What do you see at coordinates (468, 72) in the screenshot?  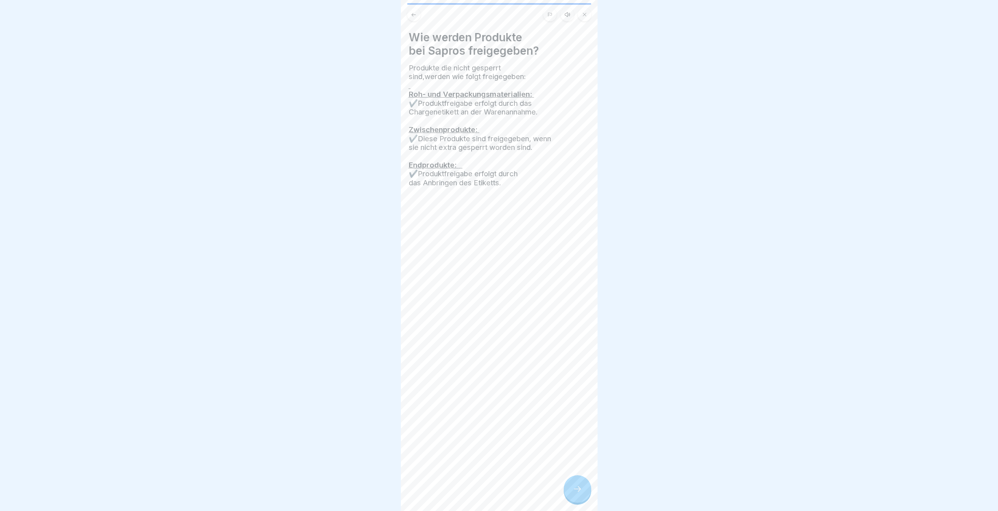 I see `span: Produkte die nicht gesperrt sind,werden wie folgt freigegeben:` at bounding box center [468, 72].